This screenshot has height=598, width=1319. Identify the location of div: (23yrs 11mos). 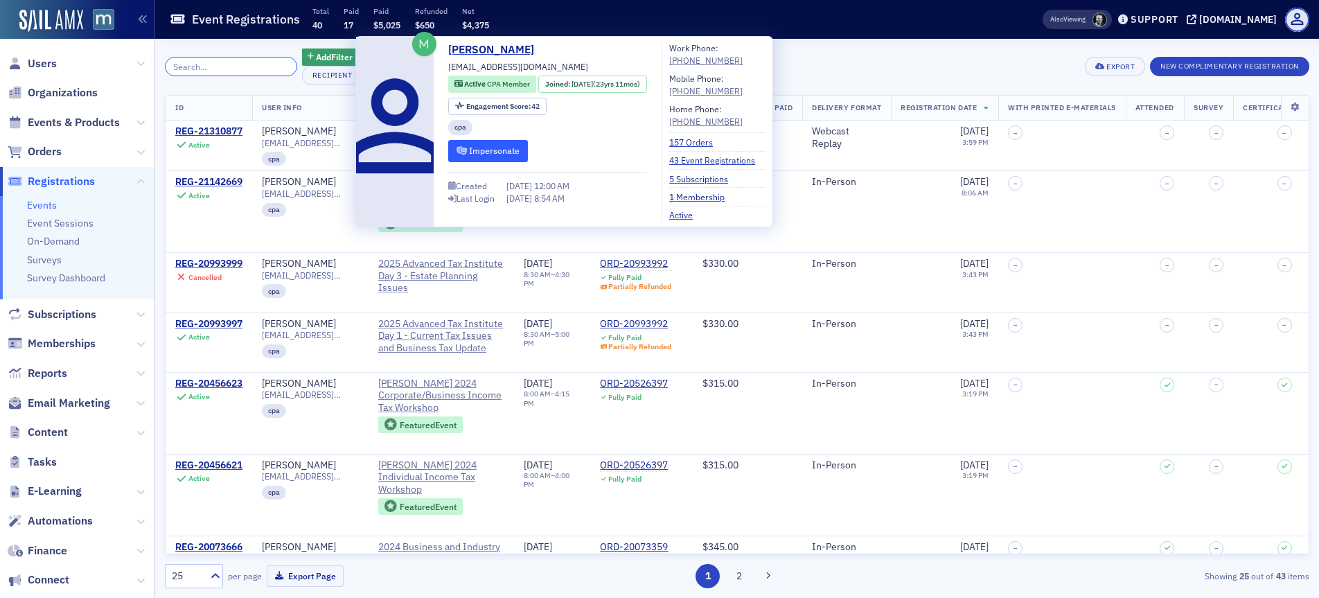
(606, 85).